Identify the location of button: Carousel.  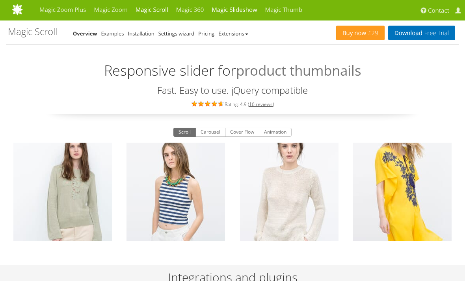
(210, 132).